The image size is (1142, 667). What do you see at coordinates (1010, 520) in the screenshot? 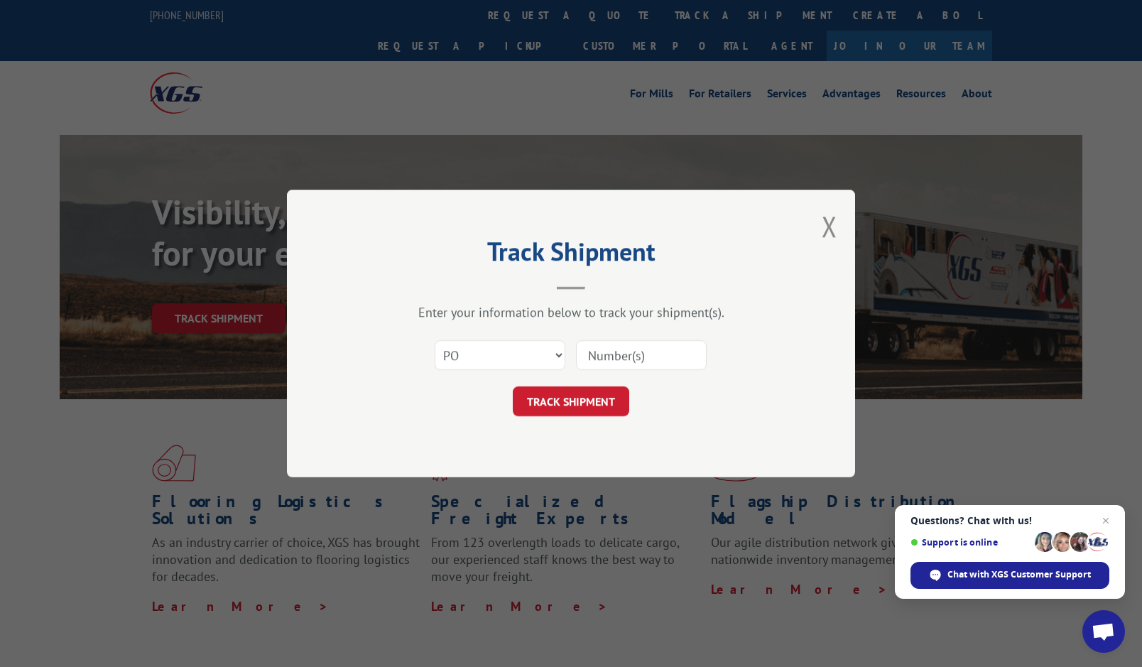
I see `span: Questions? Chat with us!` at bounding box center [1010, 520].